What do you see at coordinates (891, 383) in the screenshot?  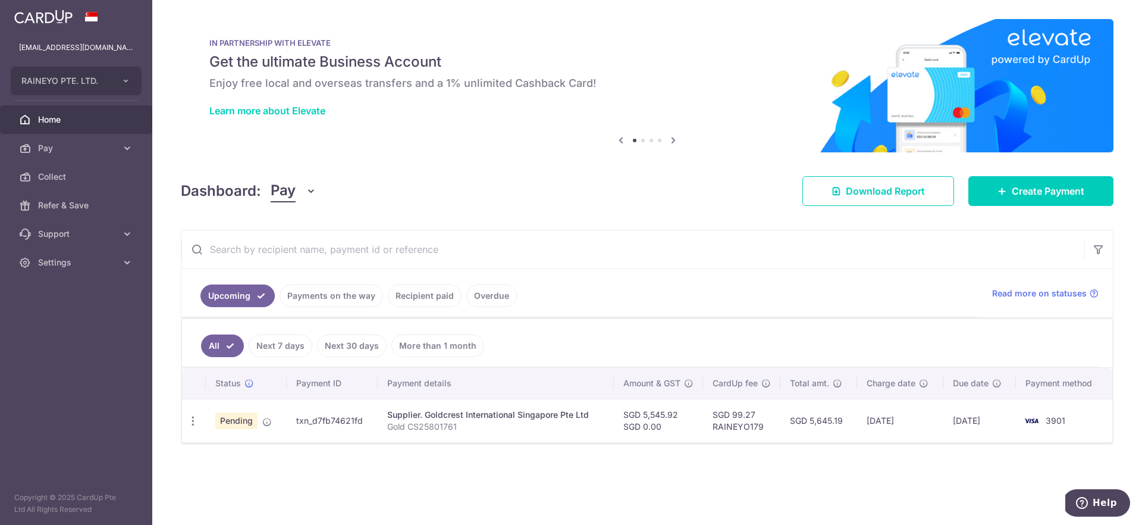 I see `span: Charge date` at bounding box center [891, 383].